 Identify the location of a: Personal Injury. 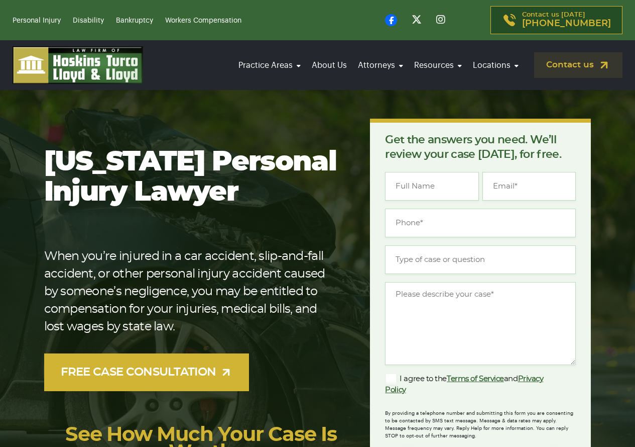
(37, 21).